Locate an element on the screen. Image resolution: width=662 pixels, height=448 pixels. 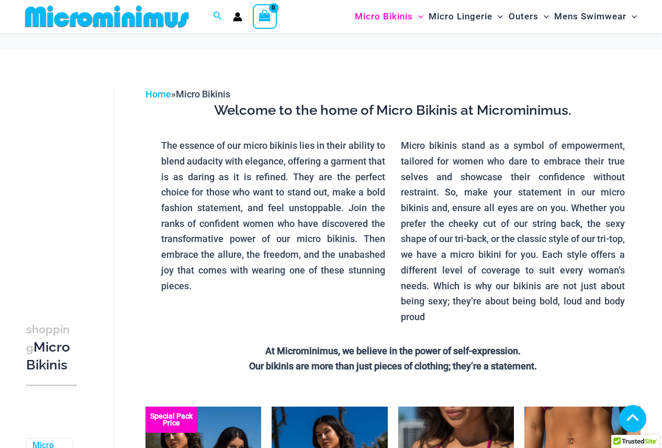
strong: Our bikinis are more than just pieces of clothing; they’re a statement. is located at coordinates (393, 365).